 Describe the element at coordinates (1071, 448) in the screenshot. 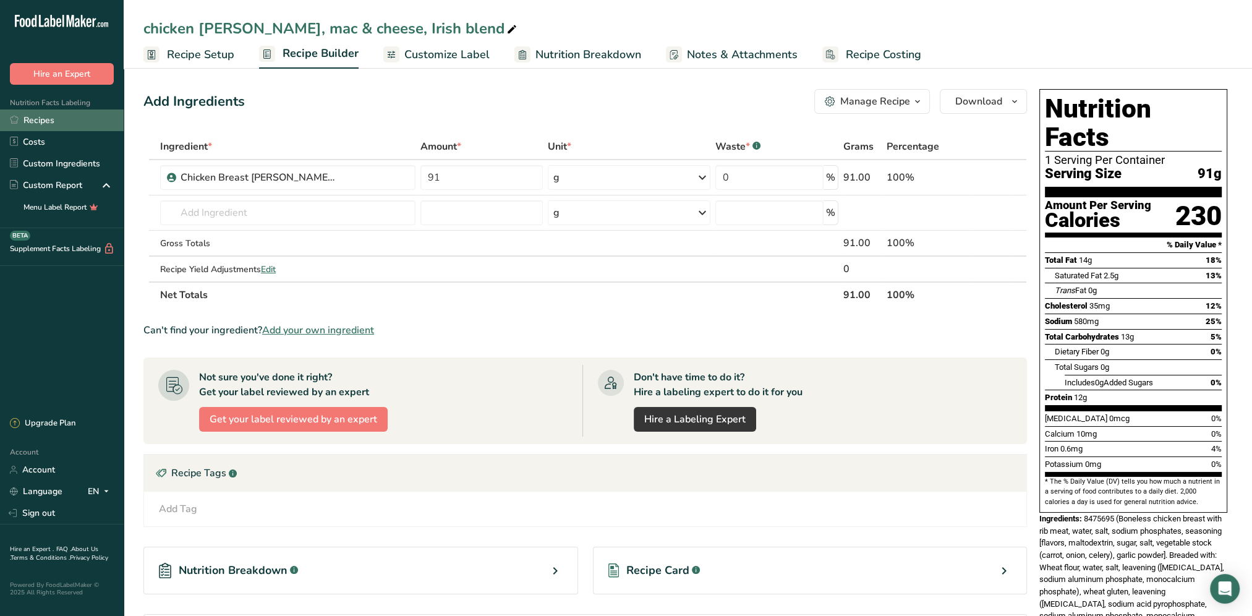

I see `span: 0.6mg` at that location.